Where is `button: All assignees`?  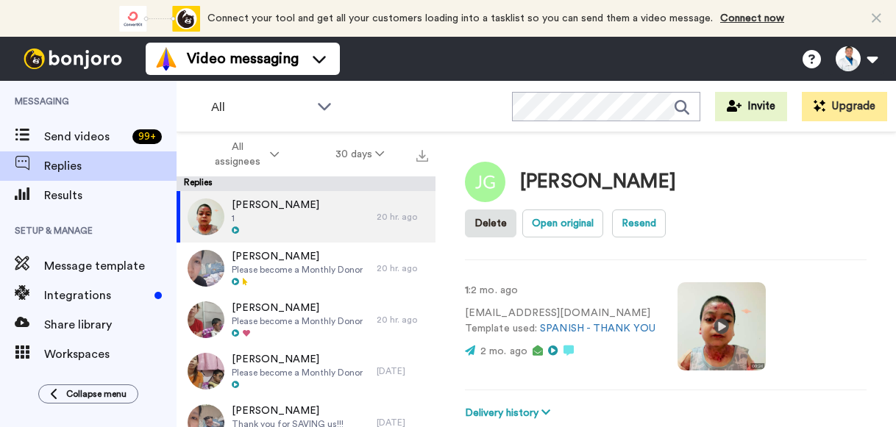
button: All assignees is located at coordinates (243, 154).